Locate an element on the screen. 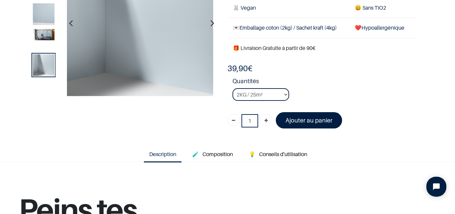  a: Supprimer is located at coordinates (234, 120).